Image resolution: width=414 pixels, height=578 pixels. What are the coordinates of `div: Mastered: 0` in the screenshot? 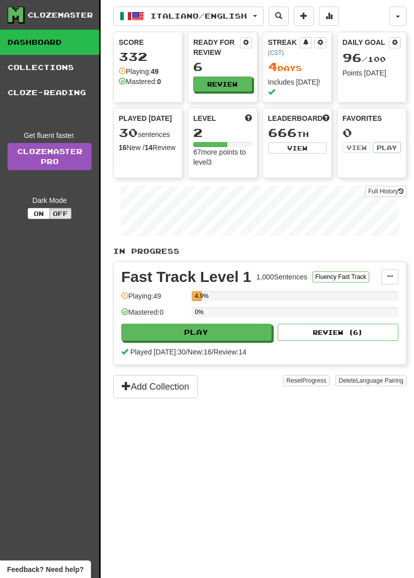 It's located at (154, 315).